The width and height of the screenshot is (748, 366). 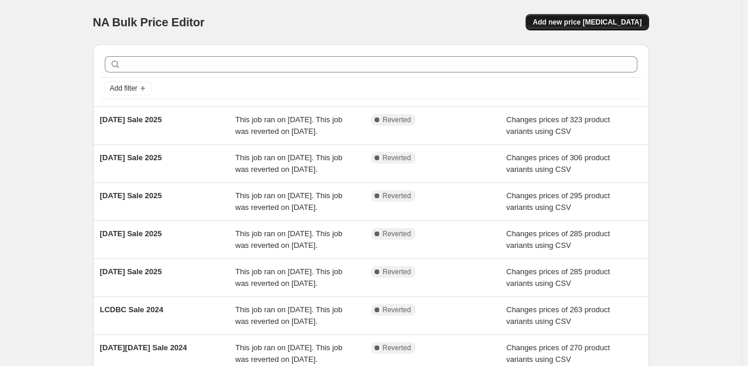 What do you see at coordinates (557, 201) in the screenshot?
I see `span: Changes prices of 295 product variants using CSV` at bounding box center [557, 201].